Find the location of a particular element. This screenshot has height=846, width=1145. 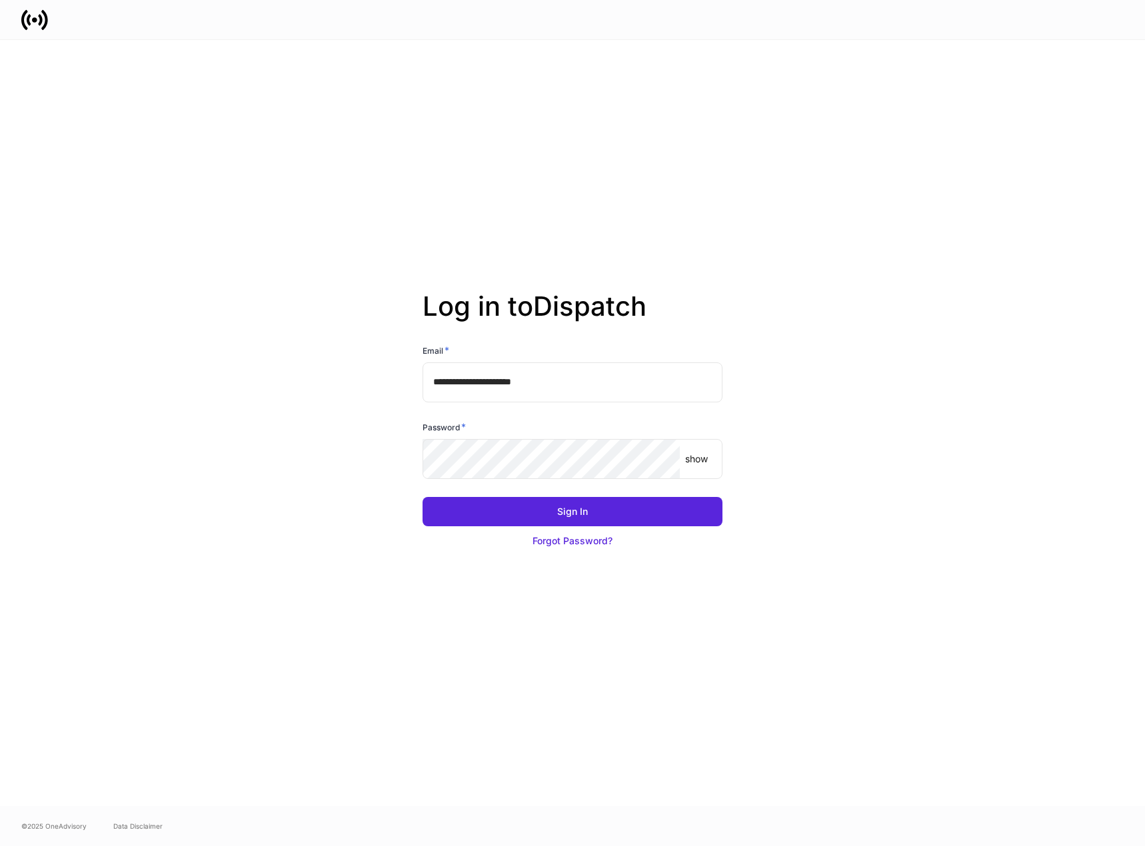

span: © 2025 OneAdvisory is located at coordinates (54, 826).